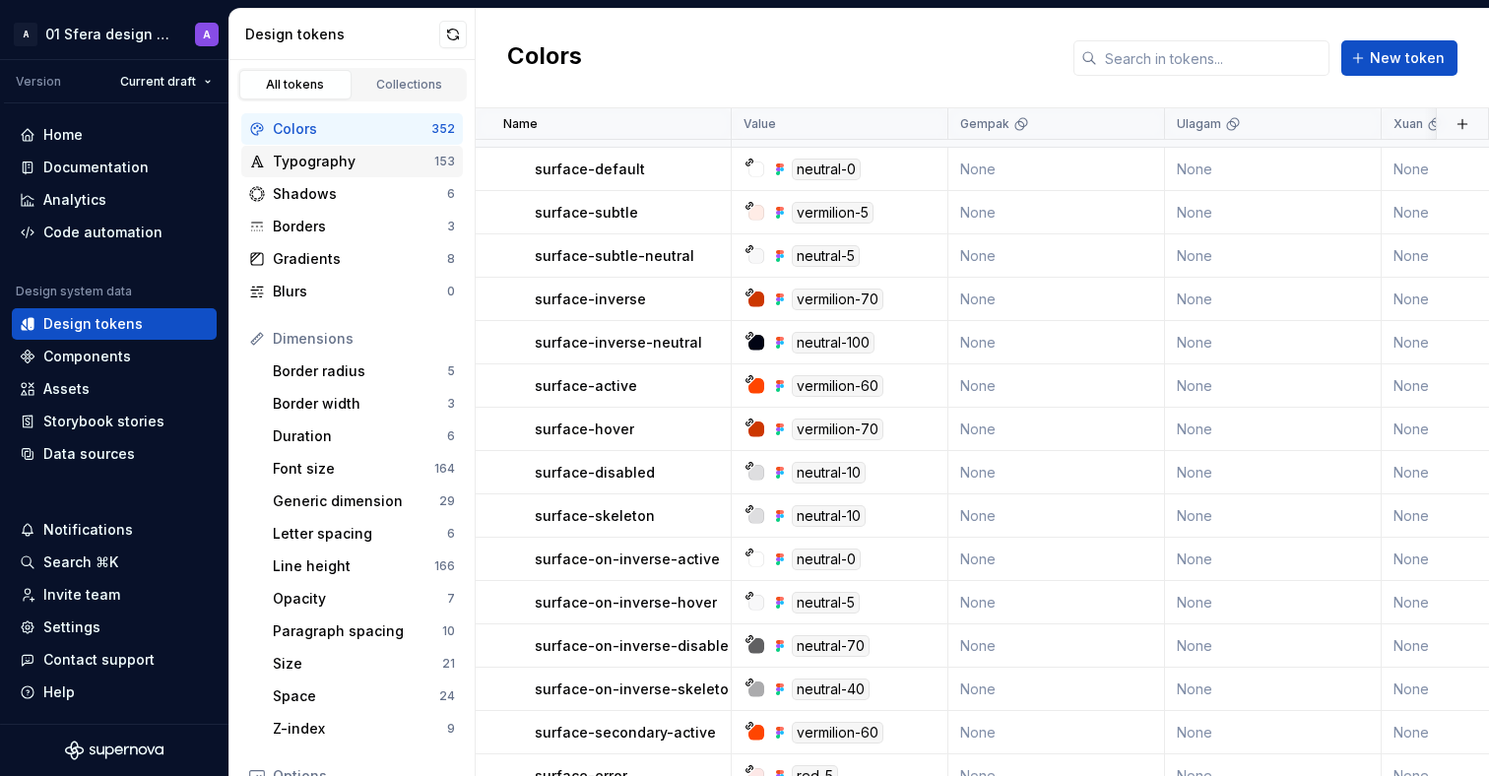 This screenshot has height=776, width=1489. What do you see at coordinates (114, 33) in the screenshot?
I see `button: A01 Sfera design systemA` at bounding box center [114, 33].